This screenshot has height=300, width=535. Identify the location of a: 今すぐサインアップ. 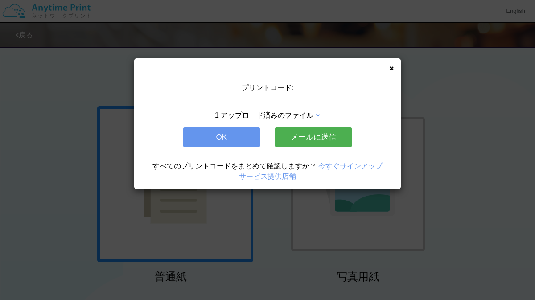
(351, 166).